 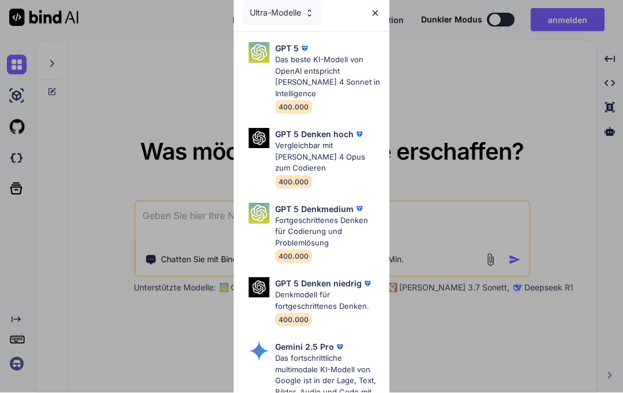 I want to click on font: Denkmodell für fortgeschrittenes Denken., so click(x=322, y=301).